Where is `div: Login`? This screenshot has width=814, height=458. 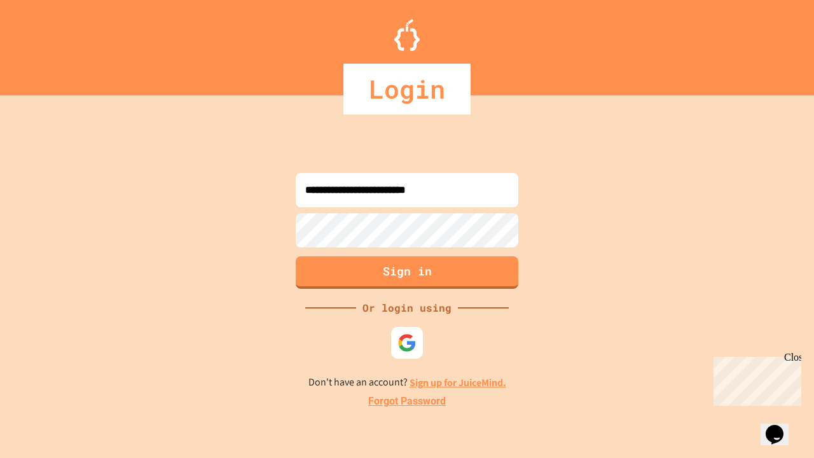
div: Login is located at coordinates (407, 89).